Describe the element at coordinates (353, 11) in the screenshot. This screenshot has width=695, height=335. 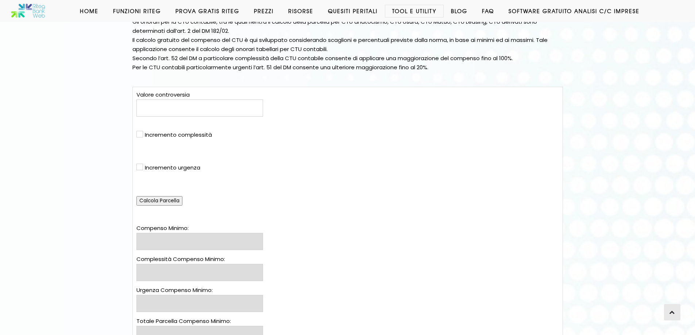
I see `a: Quesiti Peritali` at that location.